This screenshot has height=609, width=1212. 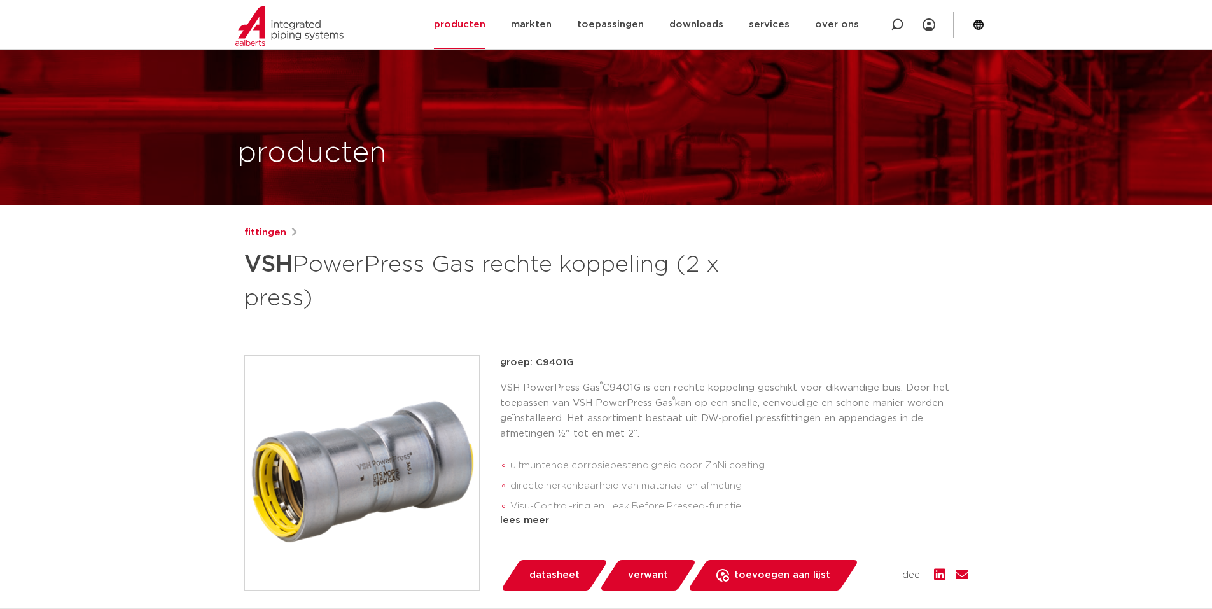 I want to click on span: toevoegen aan lijst, so click(x=782, y=575).